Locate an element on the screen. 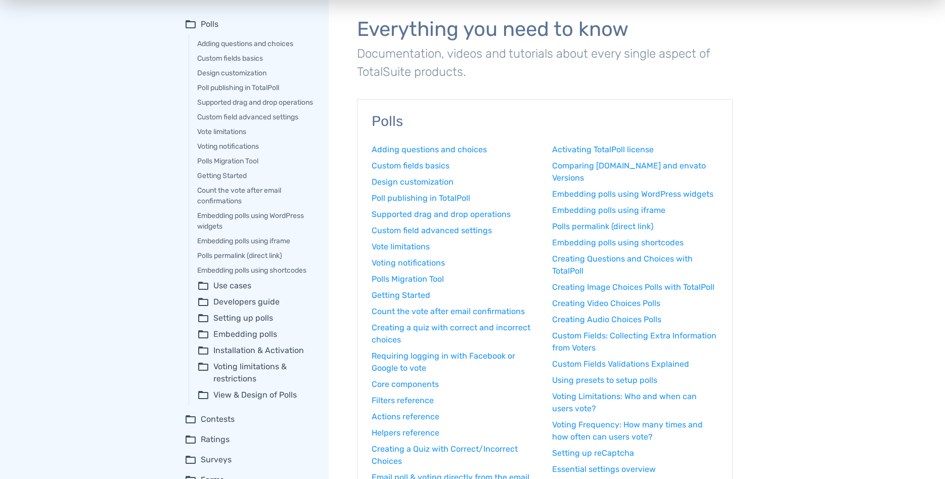  a: Custom Fields Validations Explained is located at coordinates (635, 364).